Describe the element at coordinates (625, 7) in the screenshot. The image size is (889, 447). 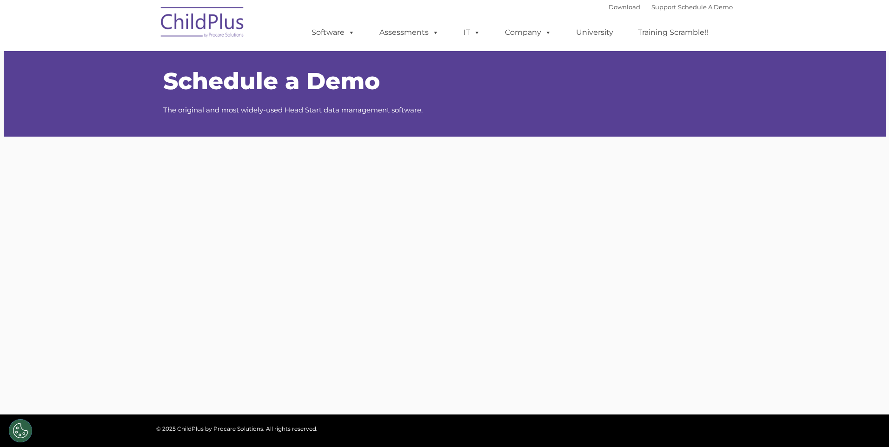
I see `a: Download` at that location.